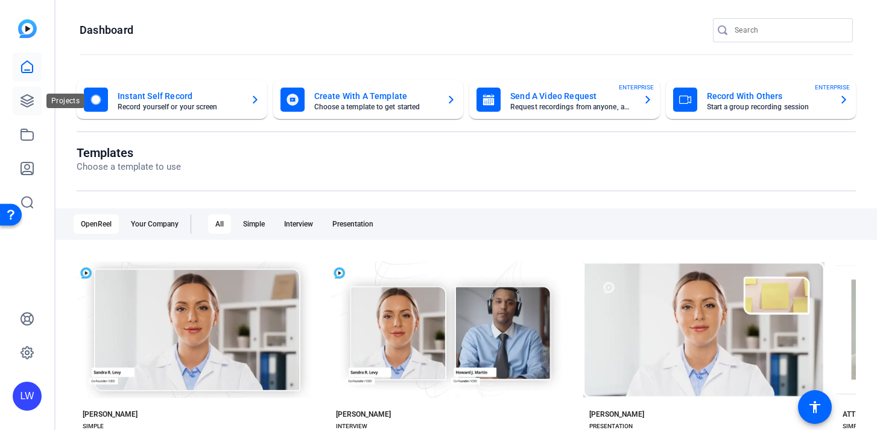  What do you see at coordinates (220, 224) in the screenshot?
I see `div: All` at bounding box center [220, 224].